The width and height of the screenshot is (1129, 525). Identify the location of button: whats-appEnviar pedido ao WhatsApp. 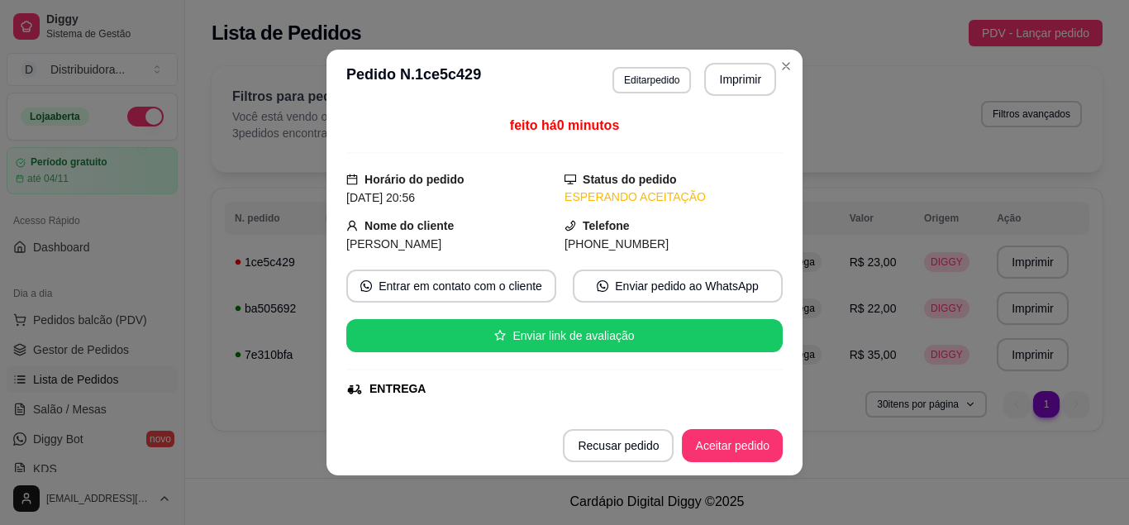
(678, 286).